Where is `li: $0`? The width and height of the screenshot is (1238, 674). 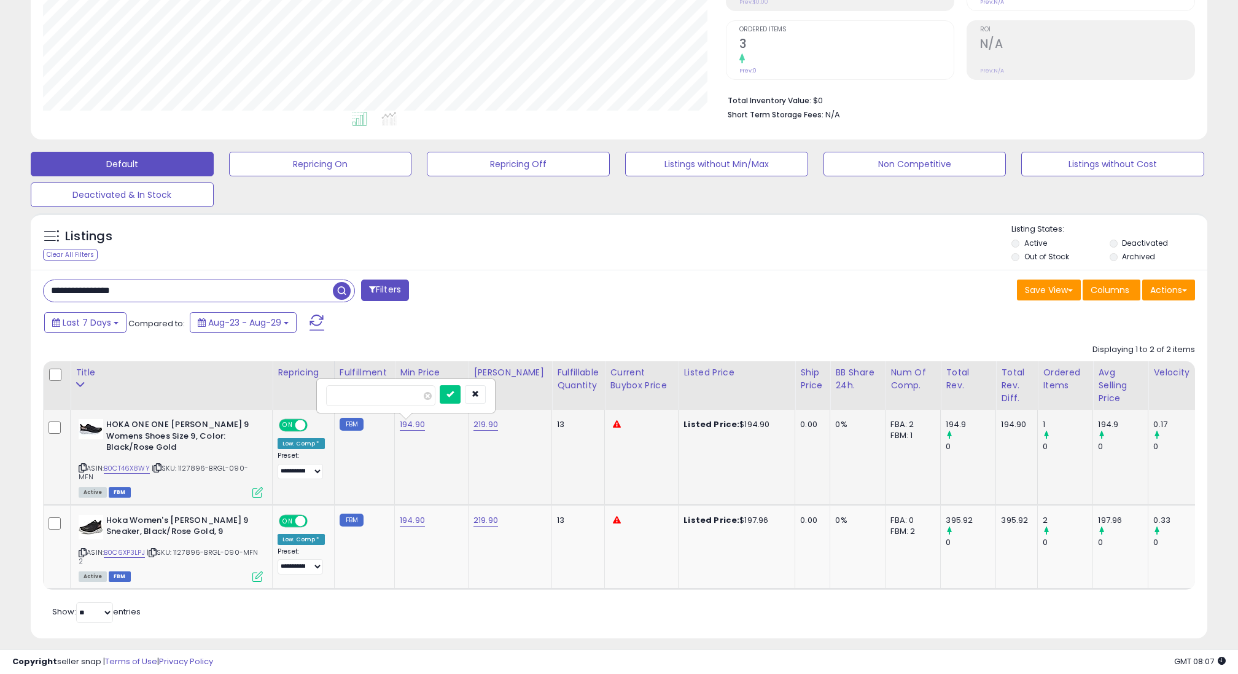
li: $0 is located at coordinates (957, 99).